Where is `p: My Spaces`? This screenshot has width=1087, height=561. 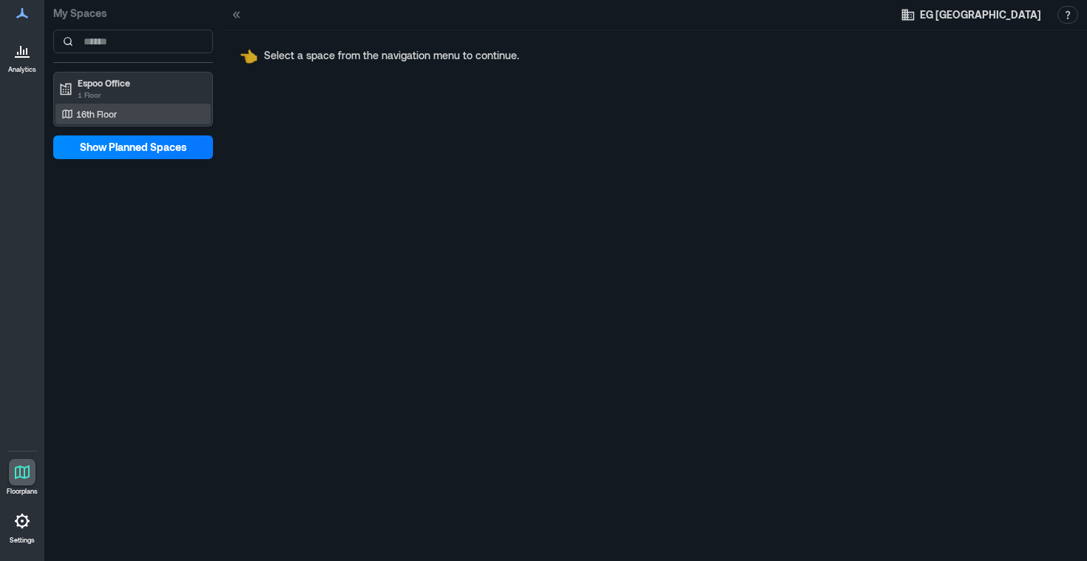 p: My Spaces is located at coordinates (133, 13).